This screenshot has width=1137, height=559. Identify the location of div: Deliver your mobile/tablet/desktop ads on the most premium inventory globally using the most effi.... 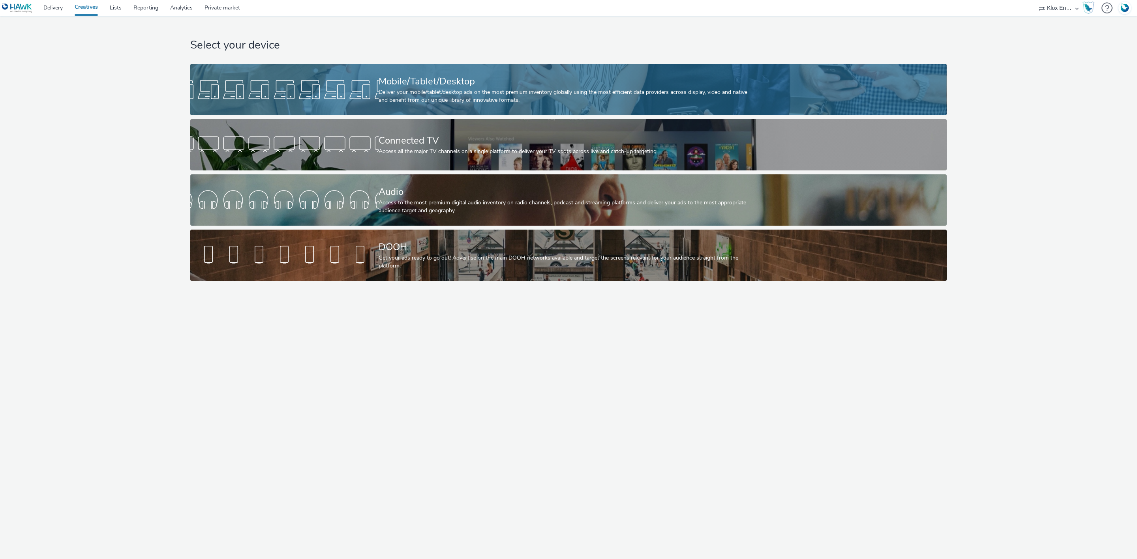
(567, 96).